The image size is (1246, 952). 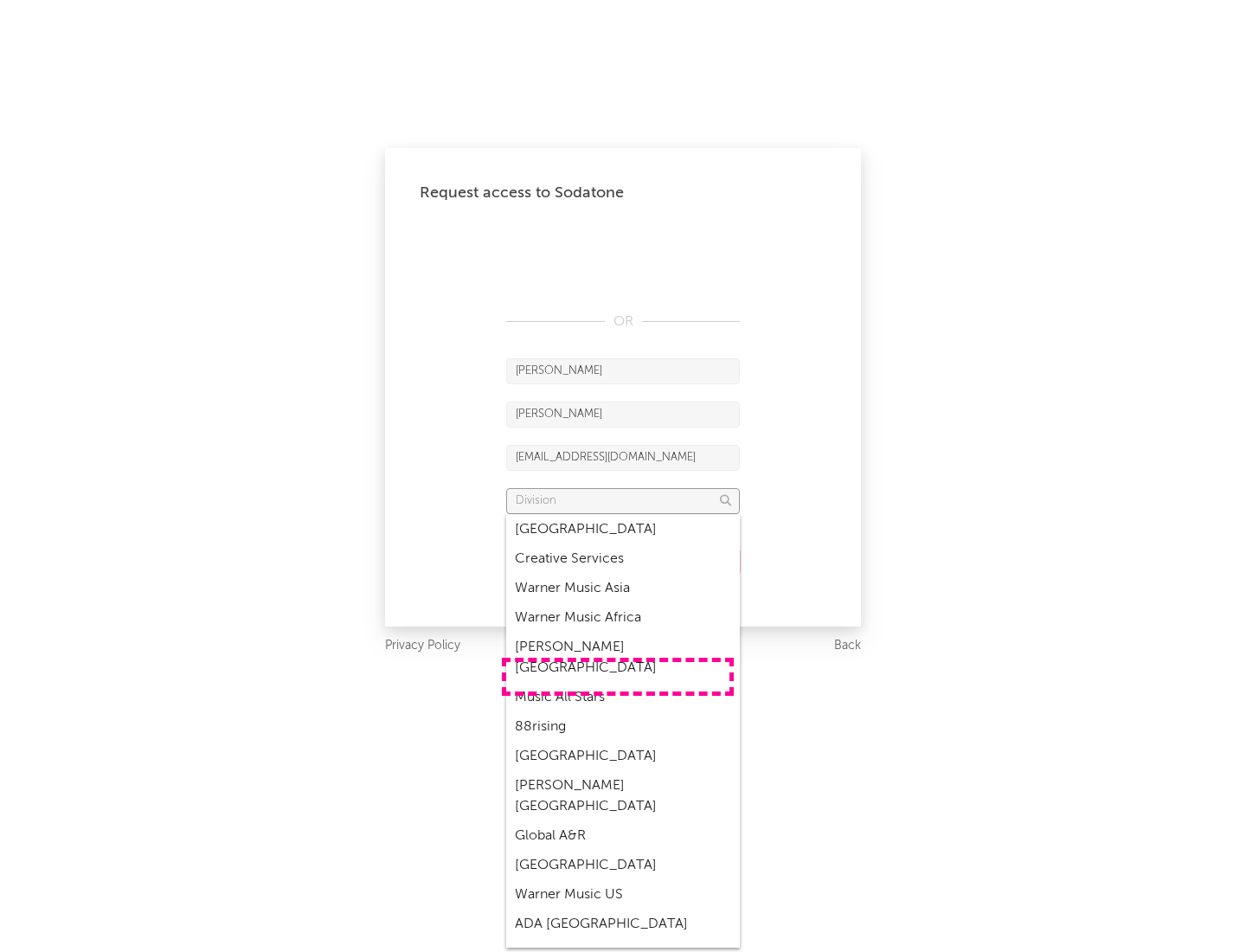 I want to click on a: Back, so click(x=848, y=646).